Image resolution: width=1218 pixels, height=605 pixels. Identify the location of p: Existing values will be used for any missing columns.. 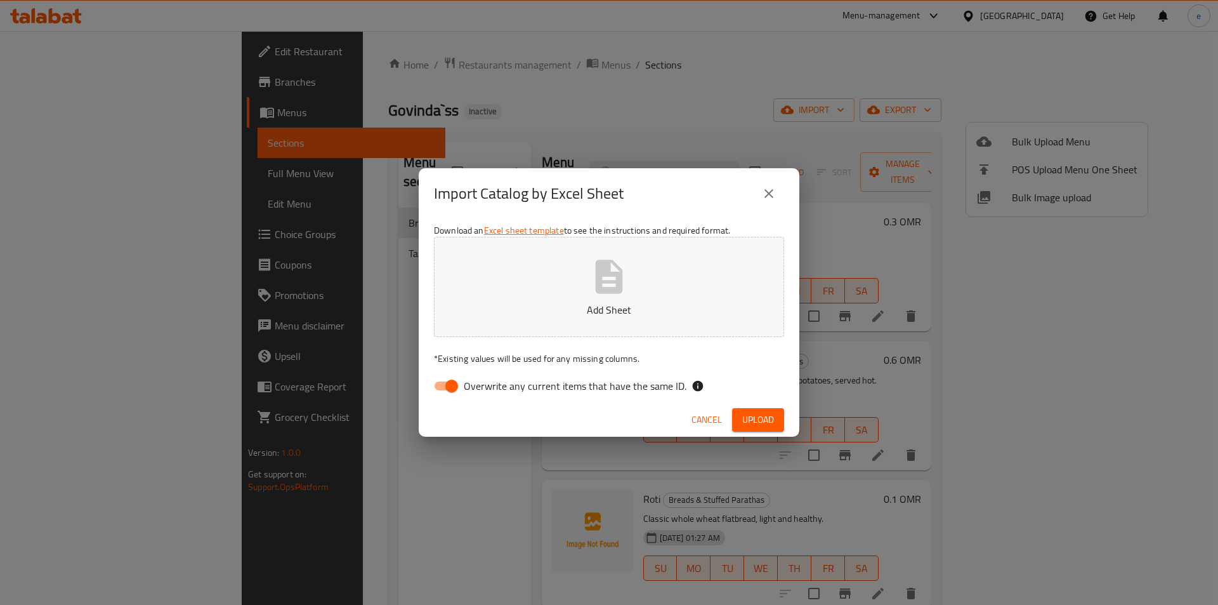
(609, 358).